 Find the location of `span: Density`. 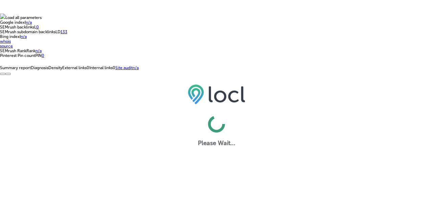

span: Density is located at coordinates (55, 68).